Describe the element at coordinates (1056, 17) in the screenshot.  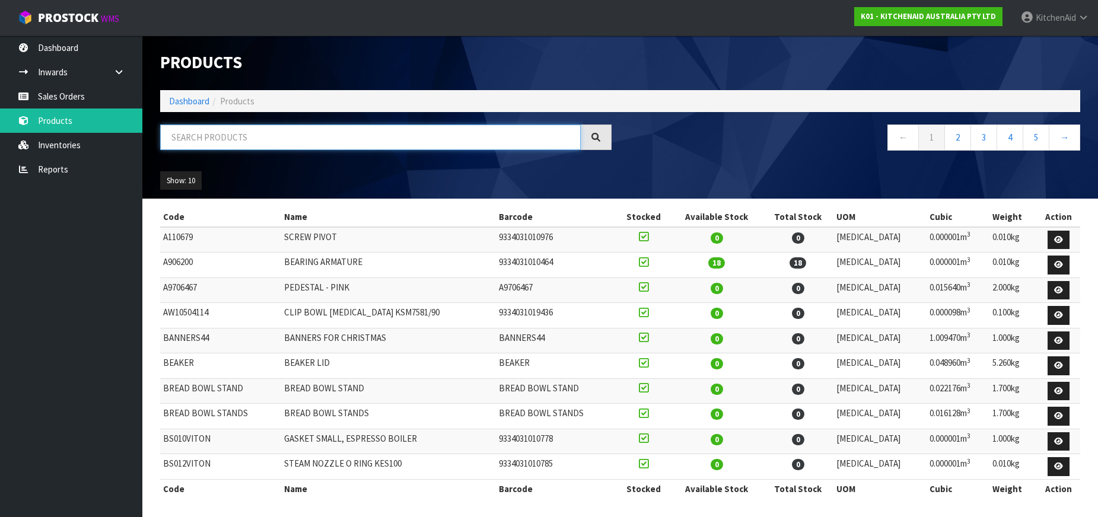
I see `span: KitchenAid` at that location.